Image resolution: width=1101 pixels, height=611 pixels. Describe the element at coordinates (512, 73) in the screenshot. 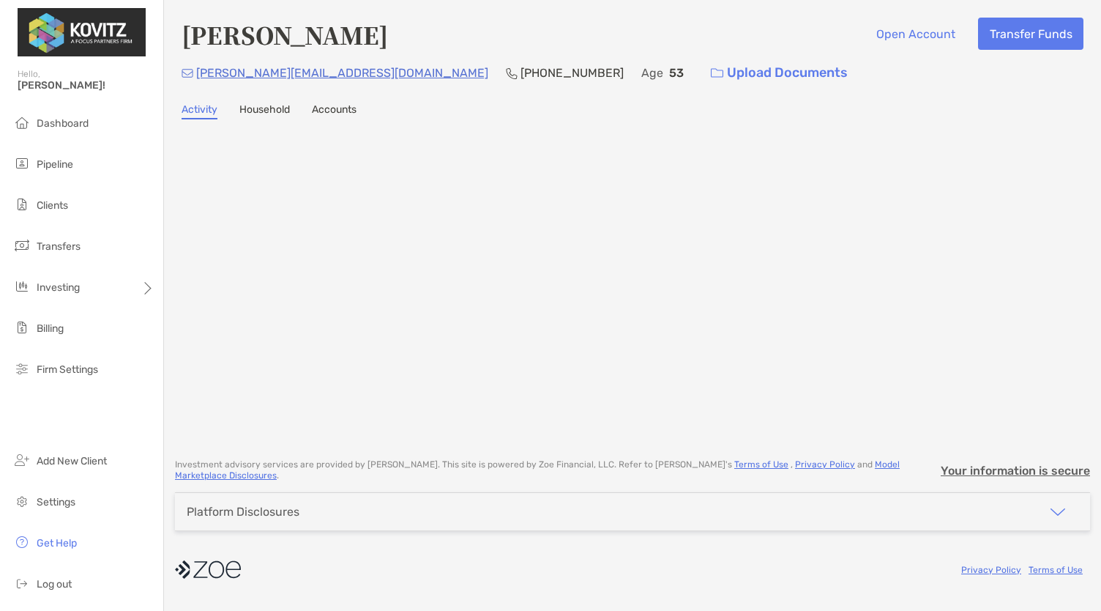

I see `img: Phone Icon` at that location.